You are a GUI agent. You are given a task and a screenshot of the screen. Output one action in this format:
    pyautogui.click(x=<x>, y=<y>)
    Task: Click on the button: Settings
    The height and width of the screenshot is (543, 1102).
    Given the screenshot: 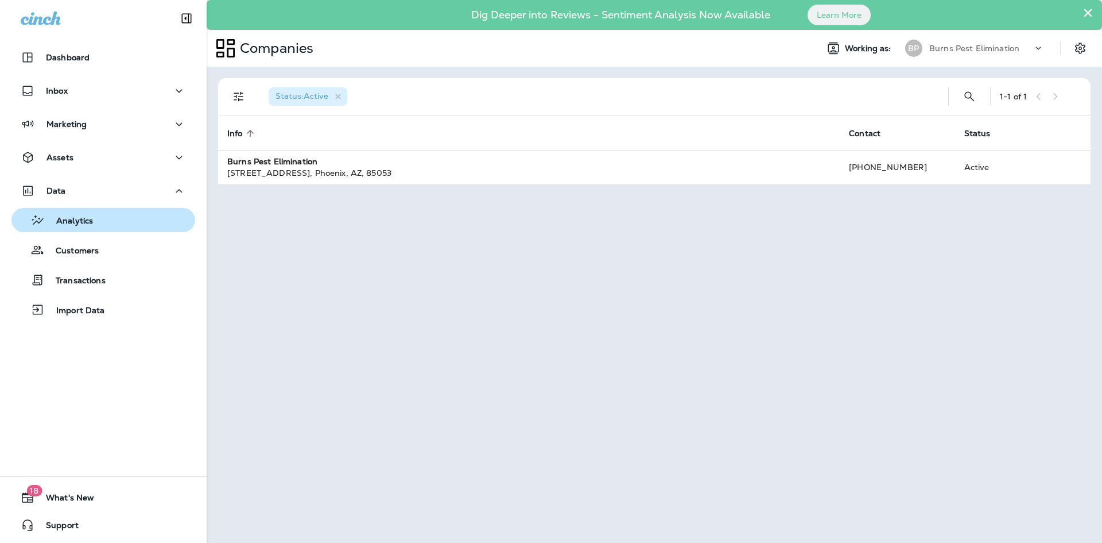 What is the action you would take?
    pyautogui.click(x=1081, y=48)
    